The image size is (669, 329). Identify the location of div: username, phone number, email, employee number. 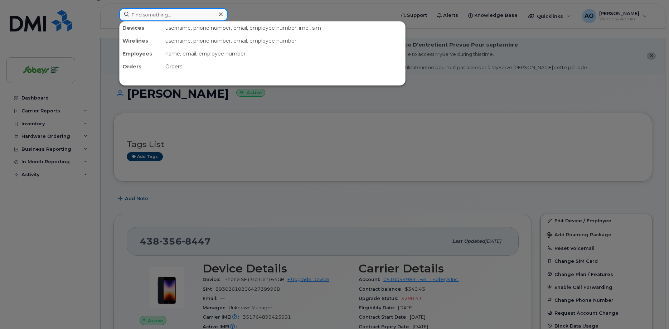
(284, 41).